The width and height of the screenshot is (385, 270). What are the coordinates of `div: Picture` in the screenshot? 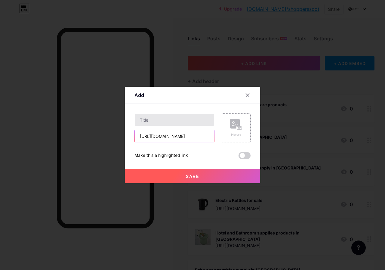 It's located at (236, 134).